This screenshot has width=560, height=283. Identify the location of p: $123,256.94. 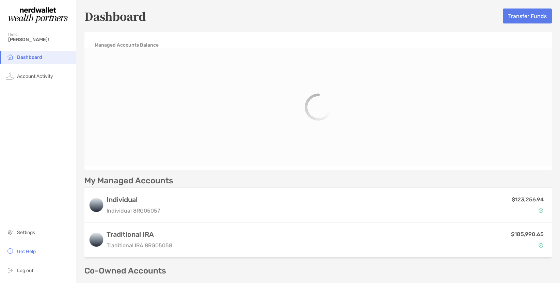
(528, 200).